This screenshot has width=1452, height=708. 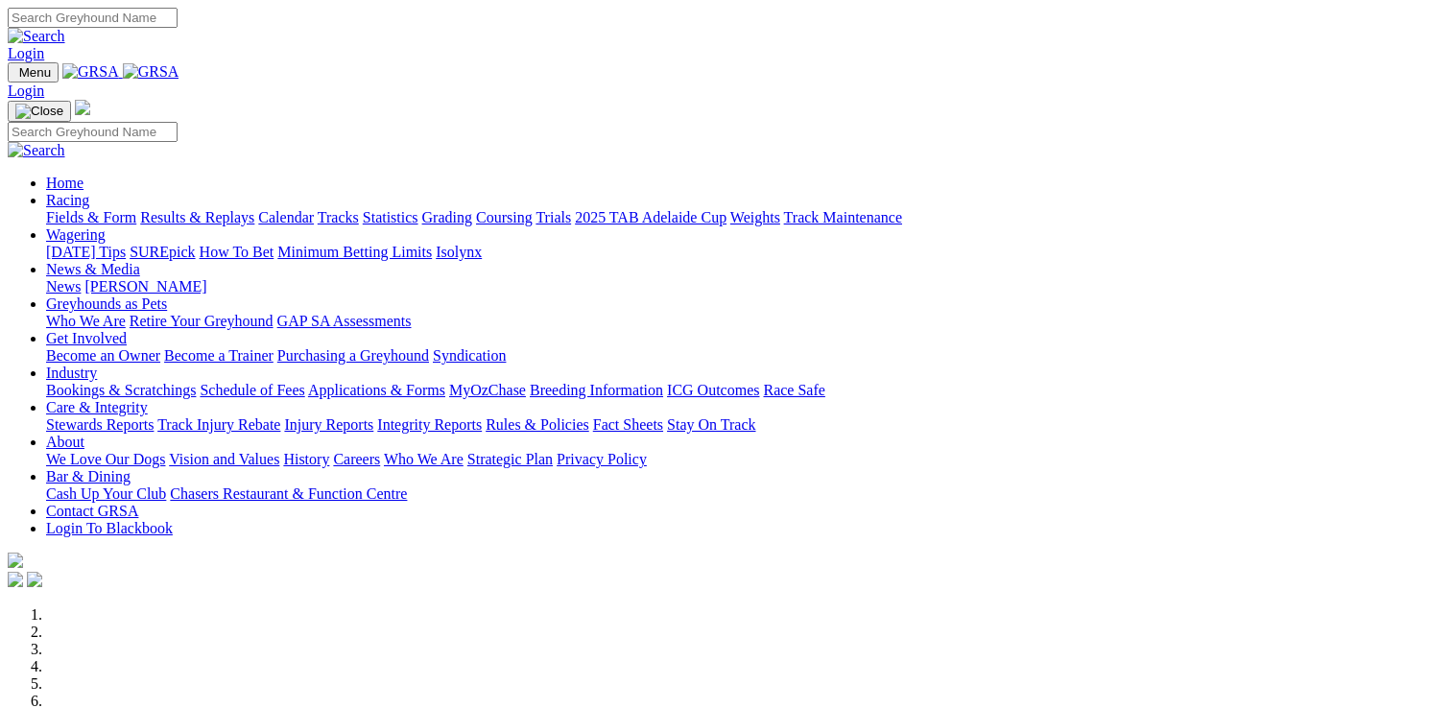 What do you see at coordinates (202, 321) in the screenshot?
I see `a: Retire Your Greyhound` at bounding box center [202, 321].